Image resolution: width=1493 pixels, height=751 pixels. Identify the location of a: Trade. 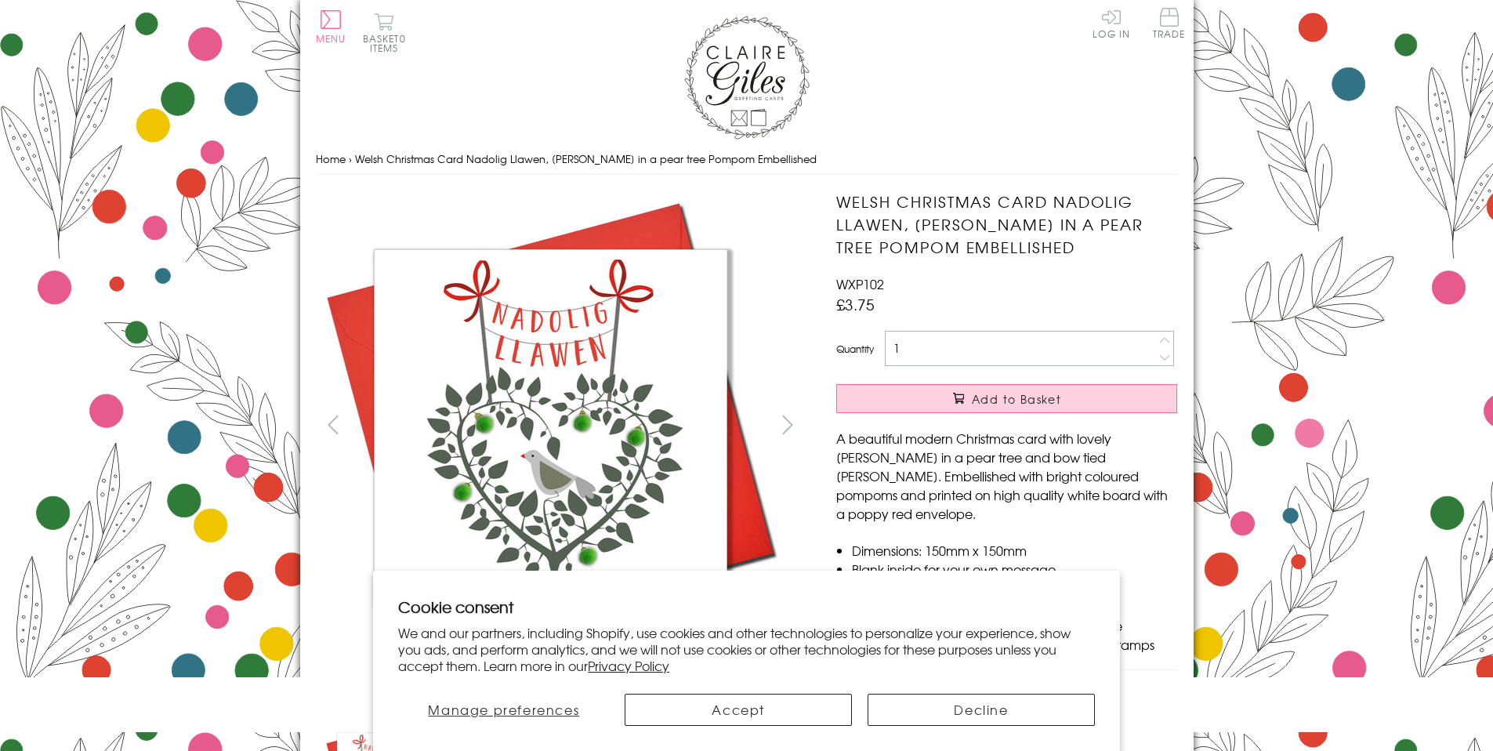
(1169, 24).